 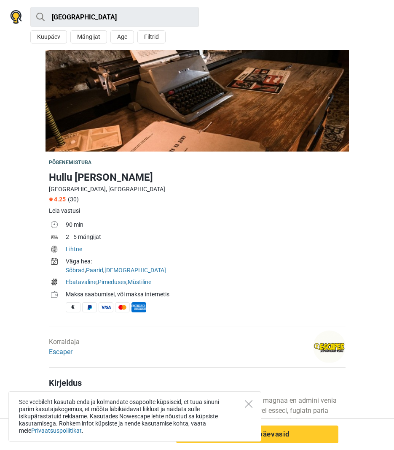 I want to click on img: Hullu kelder photo 1, so click(x=197, y=101).